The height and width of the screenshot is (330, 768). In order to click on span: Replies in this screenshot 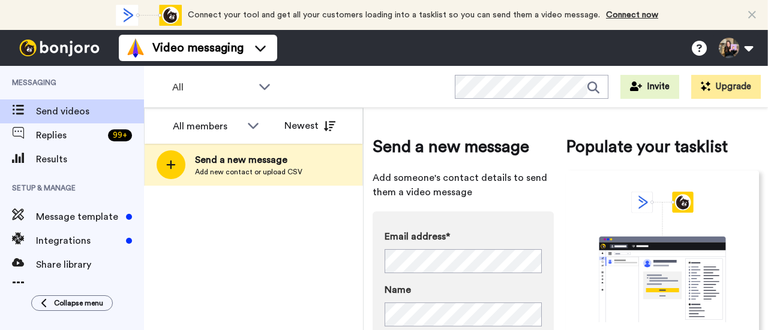, I will do `click(70, 136)`.